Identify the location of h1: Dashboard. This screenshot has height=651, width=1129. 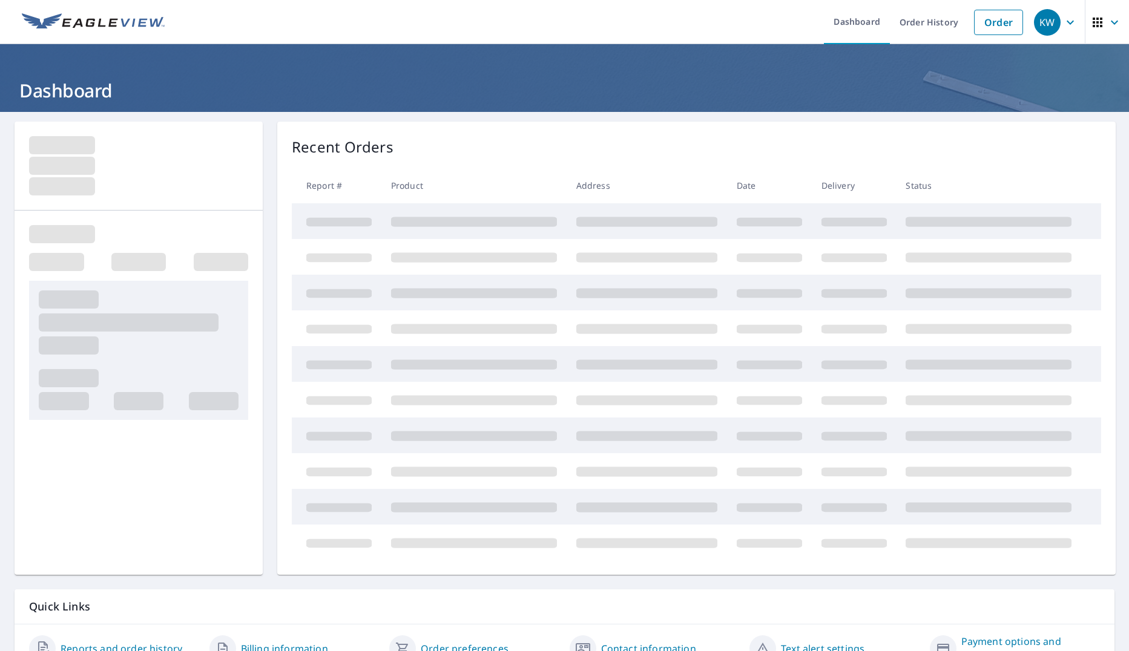
(564, 90).